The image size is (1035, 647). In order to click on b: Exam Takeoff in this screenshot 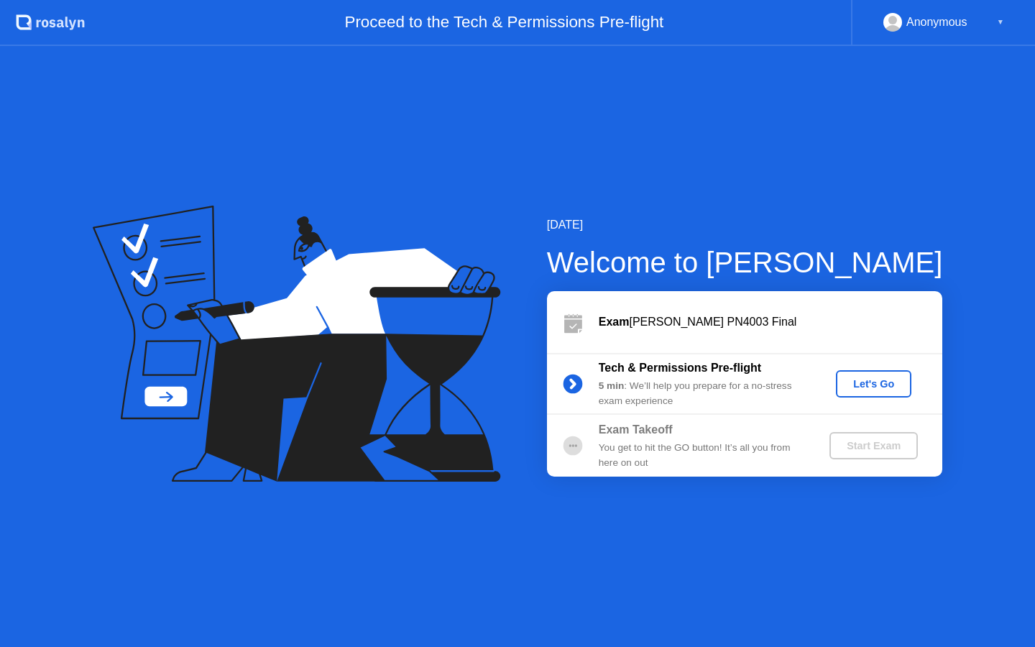, I will do `click(636, 429)`.